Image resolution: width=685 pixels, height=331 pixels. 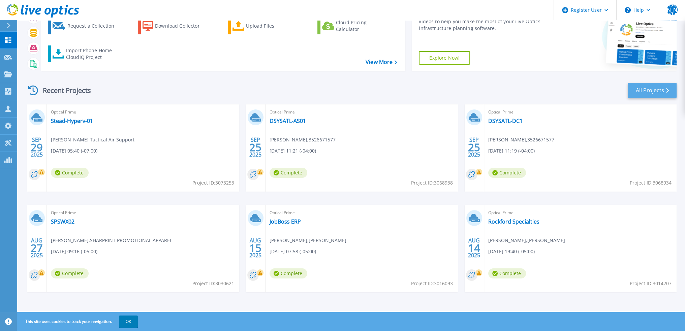 I want to click on div: Find tutorials, instructional guides and other support videos to help you make the most of your L..., so click(x=486, y=22).